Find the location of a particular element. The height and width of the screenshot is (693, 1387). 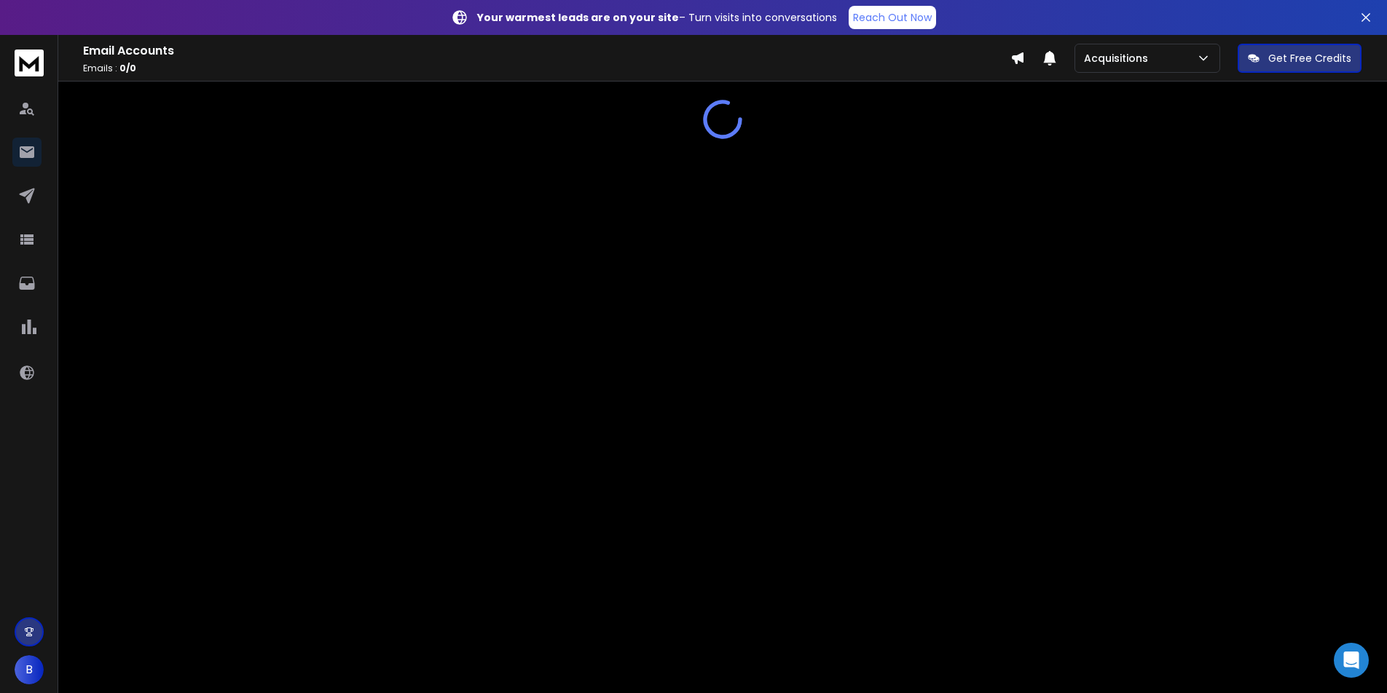

p: Acquisitions is located at coordinates (1119, 58).